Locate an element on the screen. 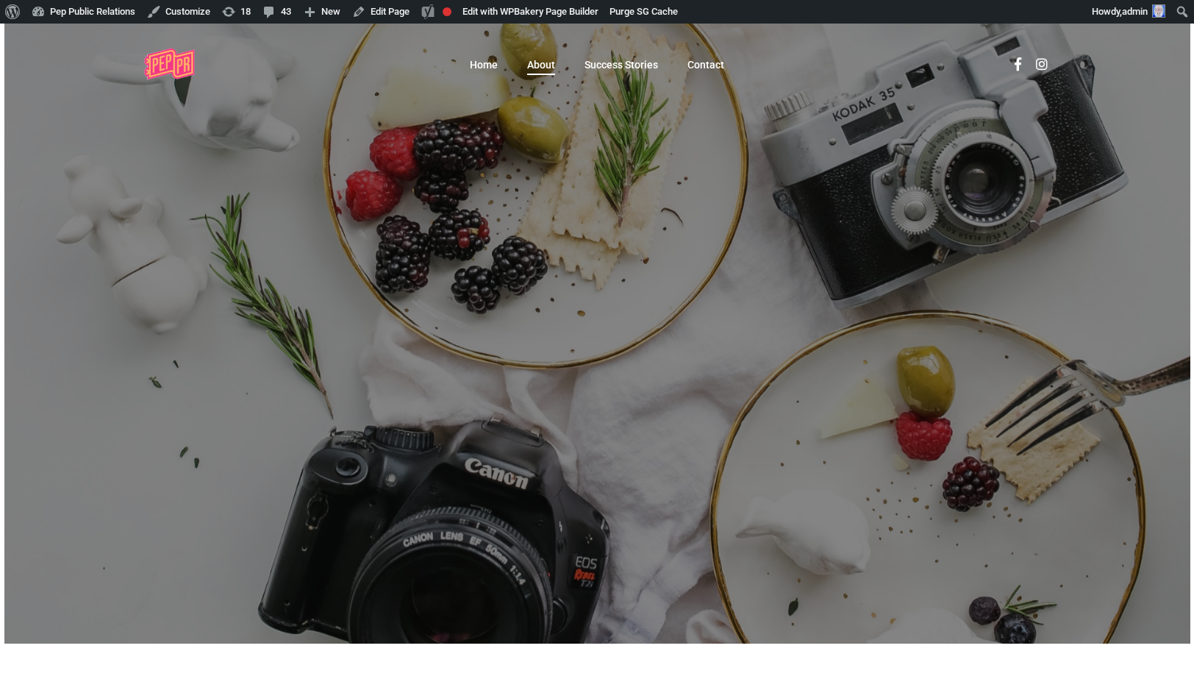 Image resolution: width=1194 pixels, height=690 pixels. span: admin is located at coordinates (1134, 11).